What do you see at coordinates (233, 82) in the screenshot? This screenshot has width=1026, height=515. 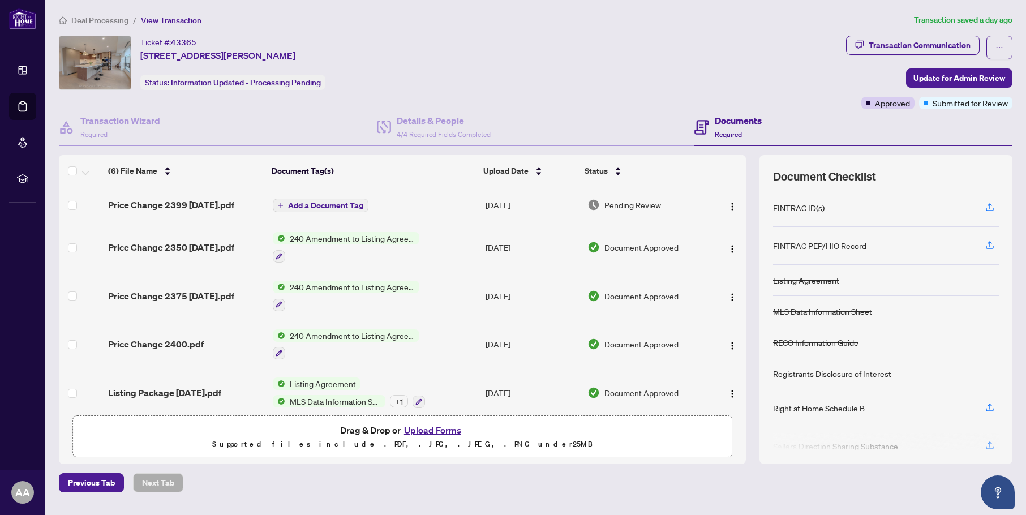 I see `div: Status:` at bounding box center [233, 82].